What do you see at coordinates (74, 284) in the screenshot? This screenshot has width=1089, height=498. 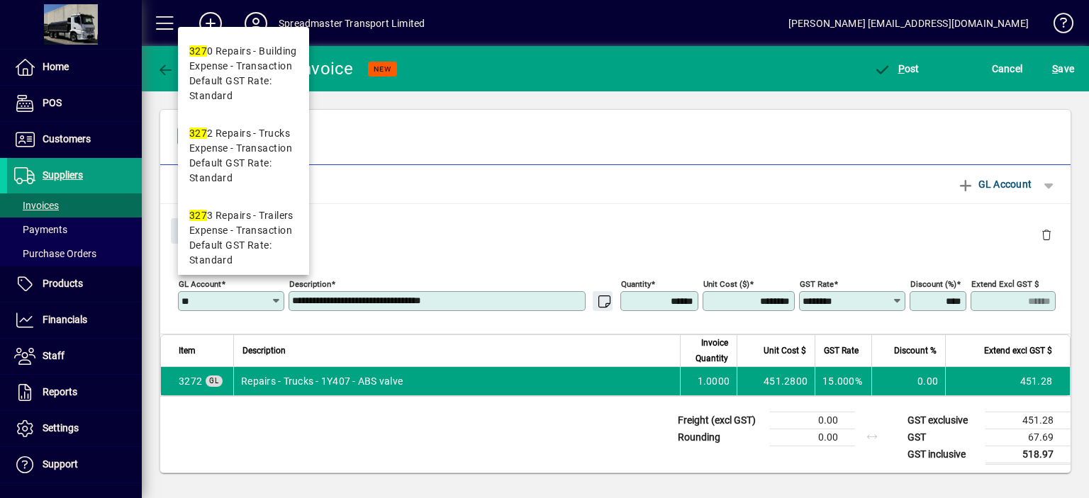 I see `a: Products` at bounding box center [74, 284].